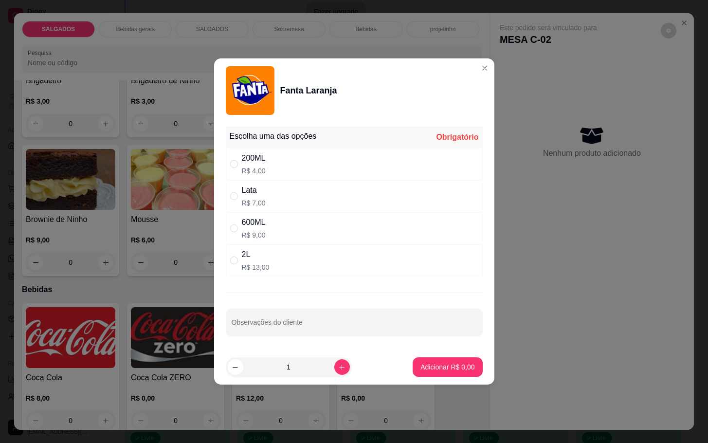 This screenshot has width=708, height=443. What do you see at coordinates (256, 267) in the screenshot?
I see `p: R$ 13,00` at bounding box center [256, 267].